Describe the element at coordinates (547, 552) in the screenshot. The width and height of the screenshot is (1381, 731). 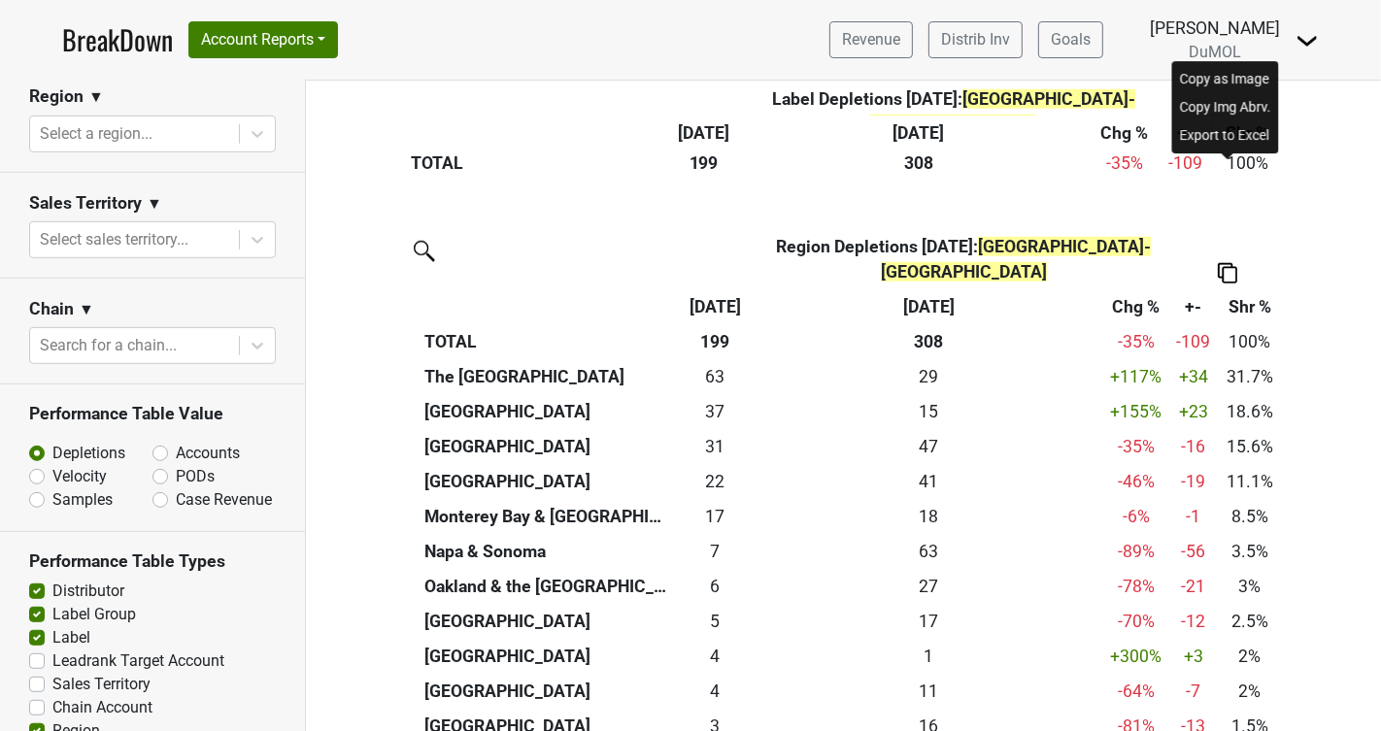
I see `th: Napa & Sonoma` at that location.